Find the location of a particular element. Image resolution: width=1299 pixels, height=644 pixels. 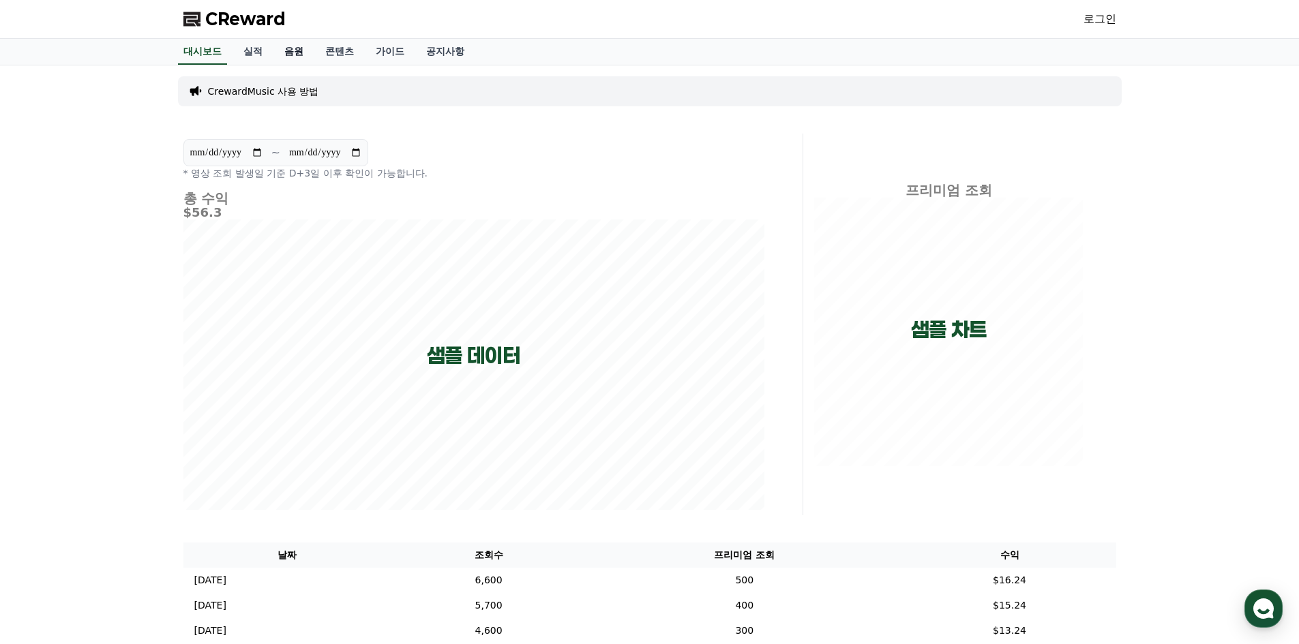

a: 음원 is located at coordinates (294, 52).